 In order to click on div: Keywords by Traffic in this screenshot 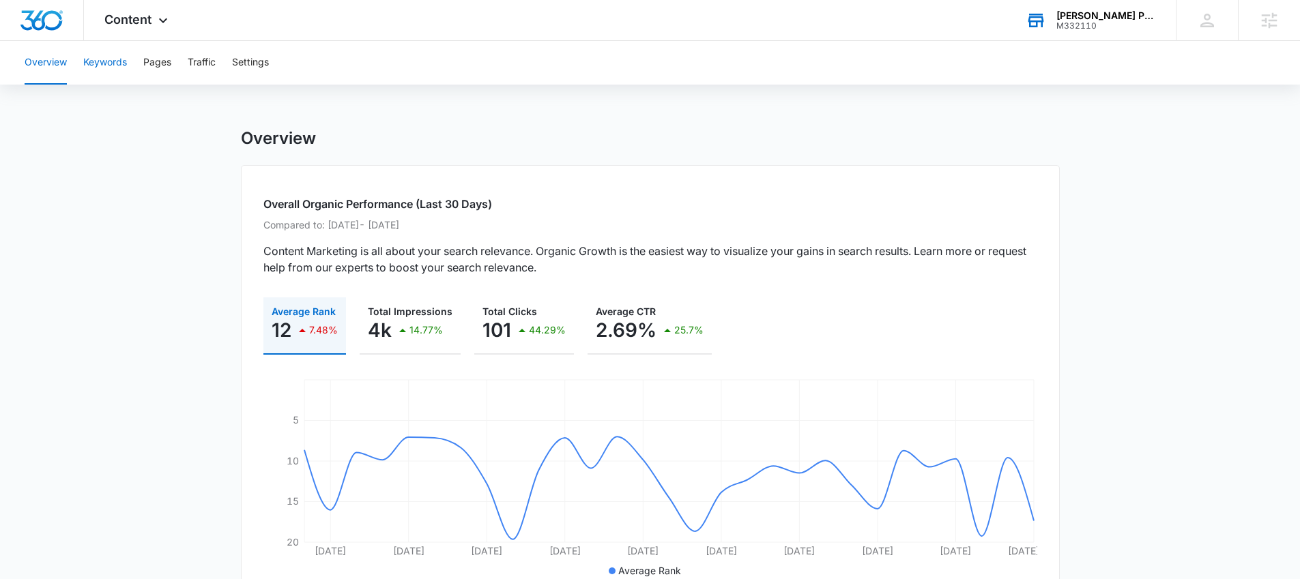, I will do `click(190, 85)`.